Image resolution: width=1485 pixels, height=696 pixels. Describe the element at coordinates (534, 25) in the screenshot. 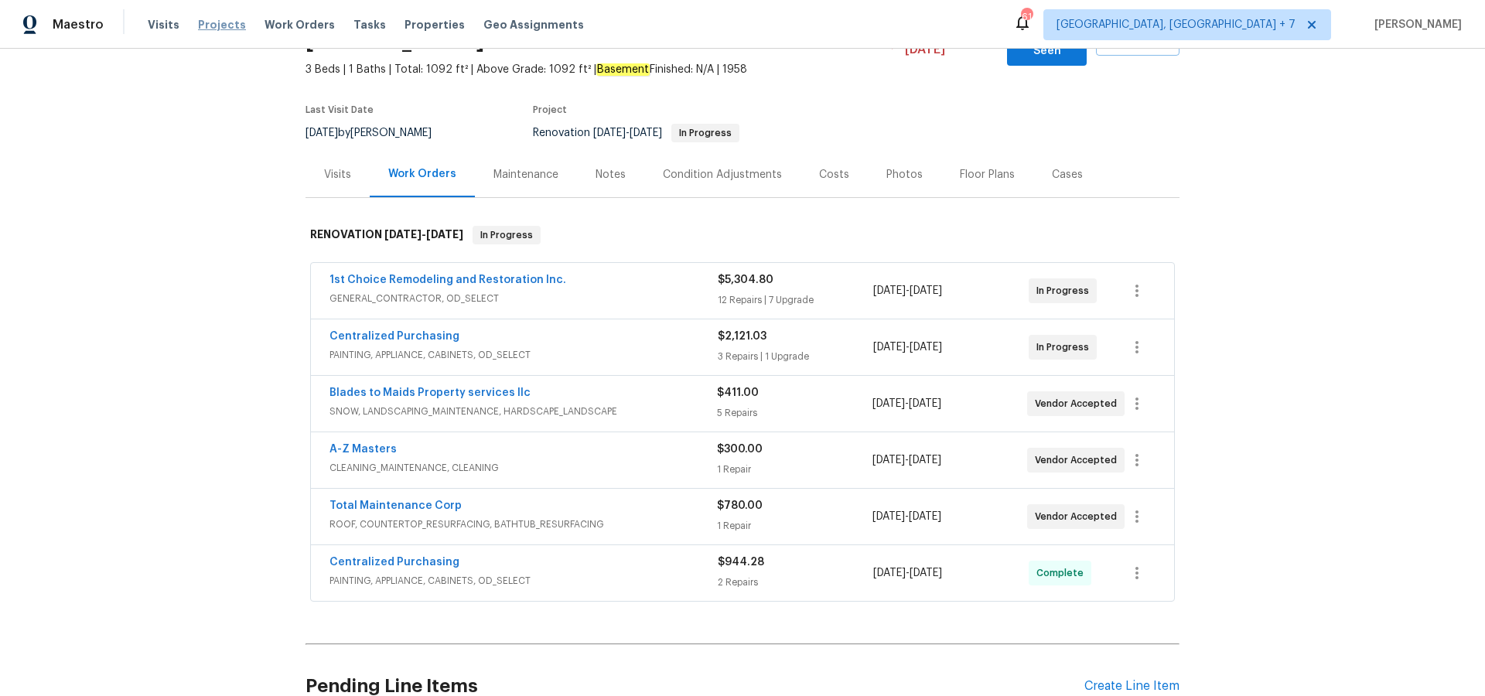

I see `span: Geo Assignments` at that location.